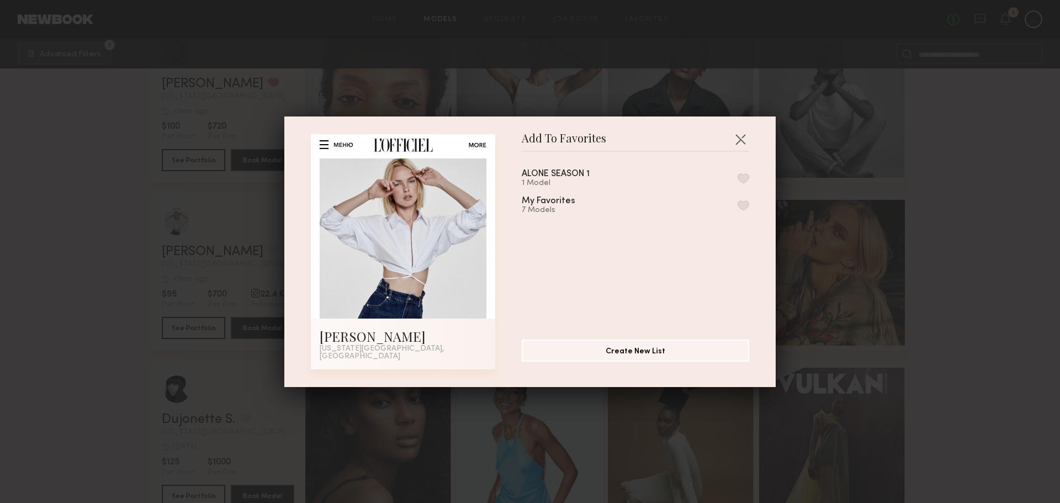 This screenshot has width=1060, height=503. I want to click on button: Close, so click(740, 139).